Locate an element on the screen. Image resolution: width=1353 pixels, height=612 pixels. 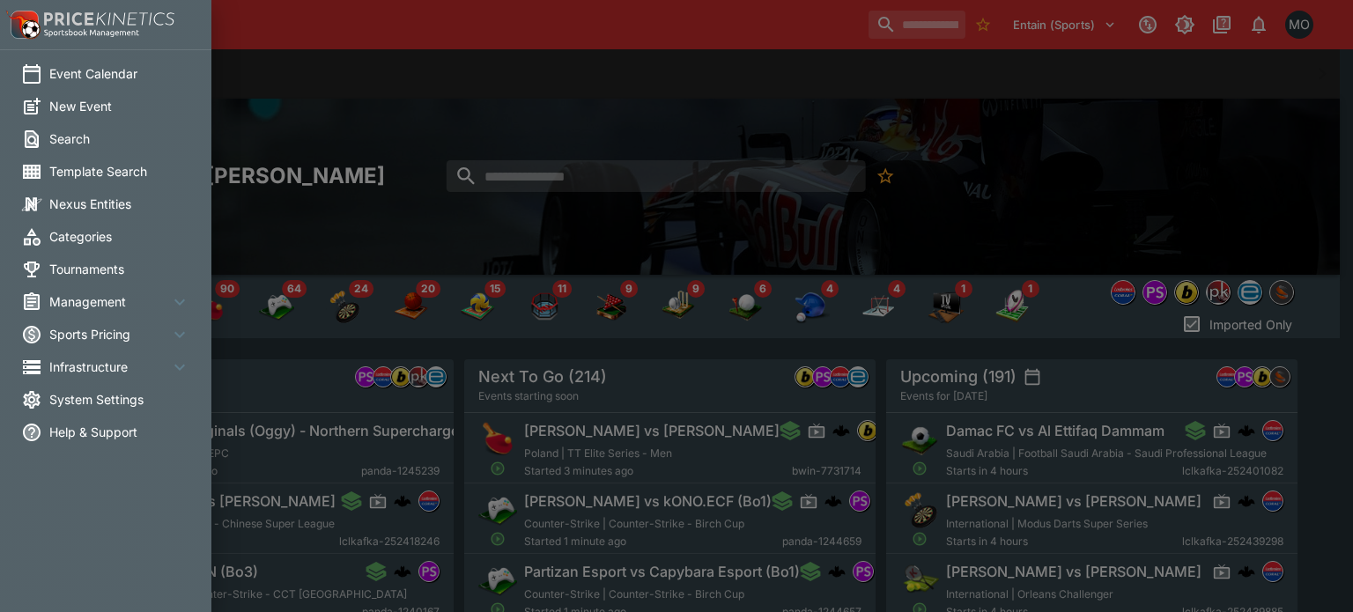
span: Template Search is located at coordinates (120, 171).